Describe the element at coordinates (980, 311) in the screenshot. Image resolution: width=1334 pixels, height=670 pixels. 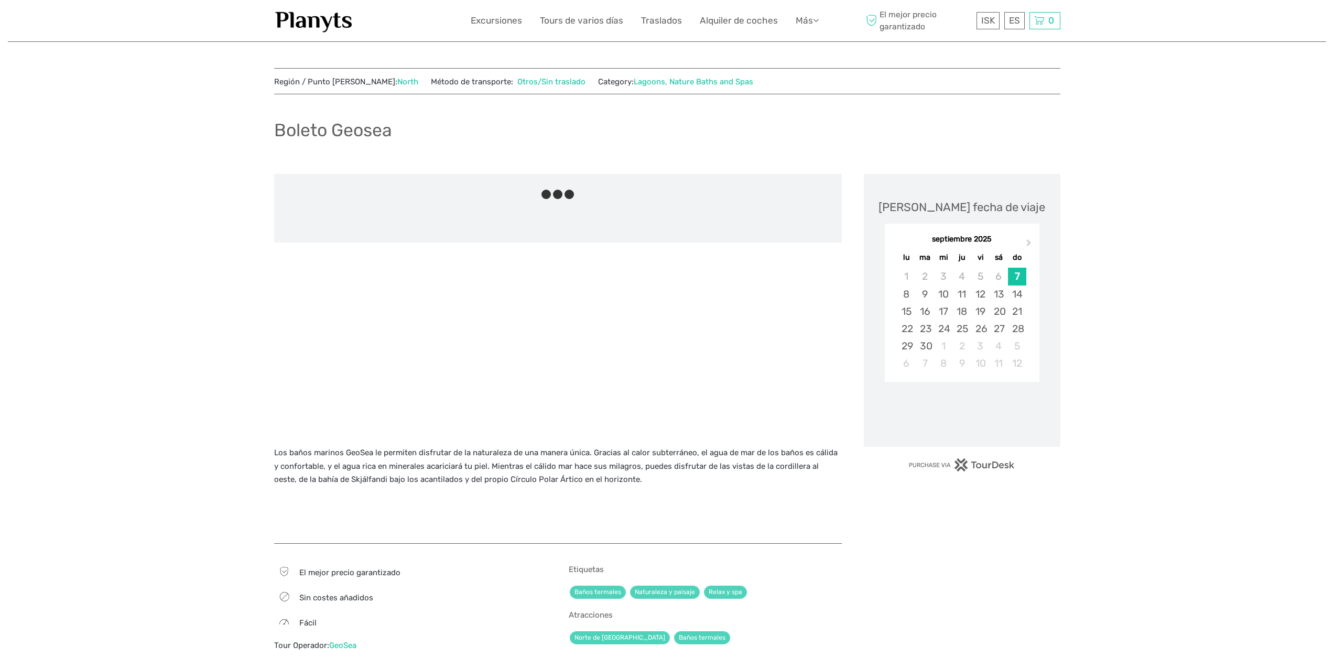
I see `div: Choose viernes, 19 de septiembre de 2025` at that location.